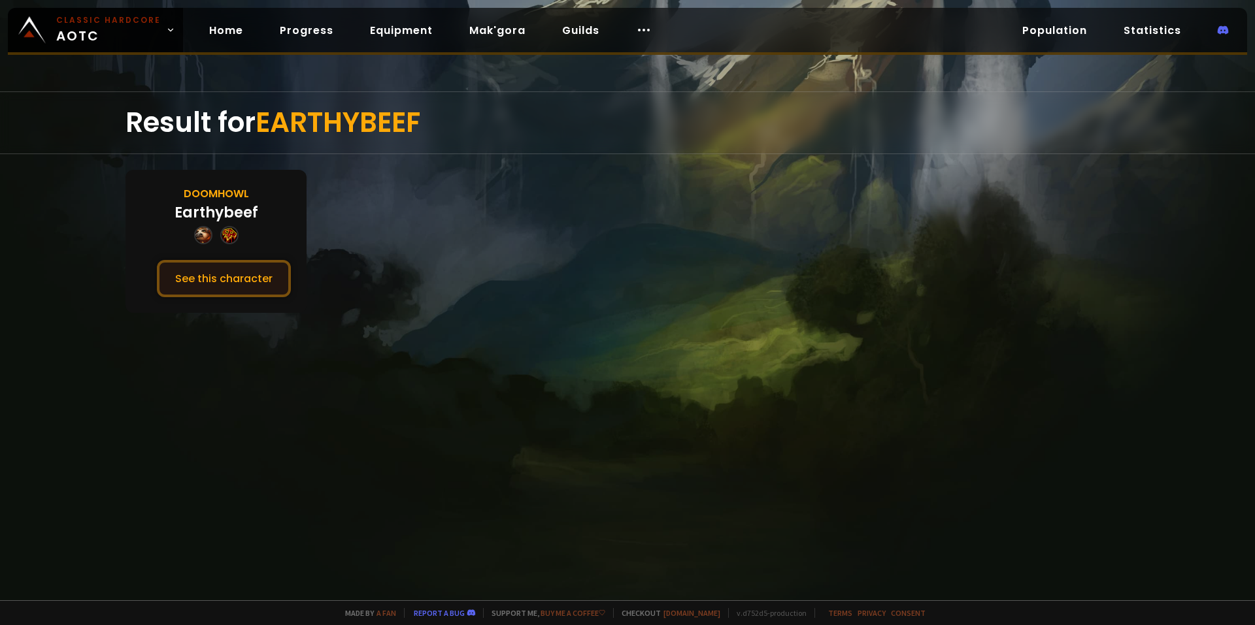  What do you see at coordinates (544, 613) in the screenshot?
I see `span: Support me,` at bounding box center [544, 613].